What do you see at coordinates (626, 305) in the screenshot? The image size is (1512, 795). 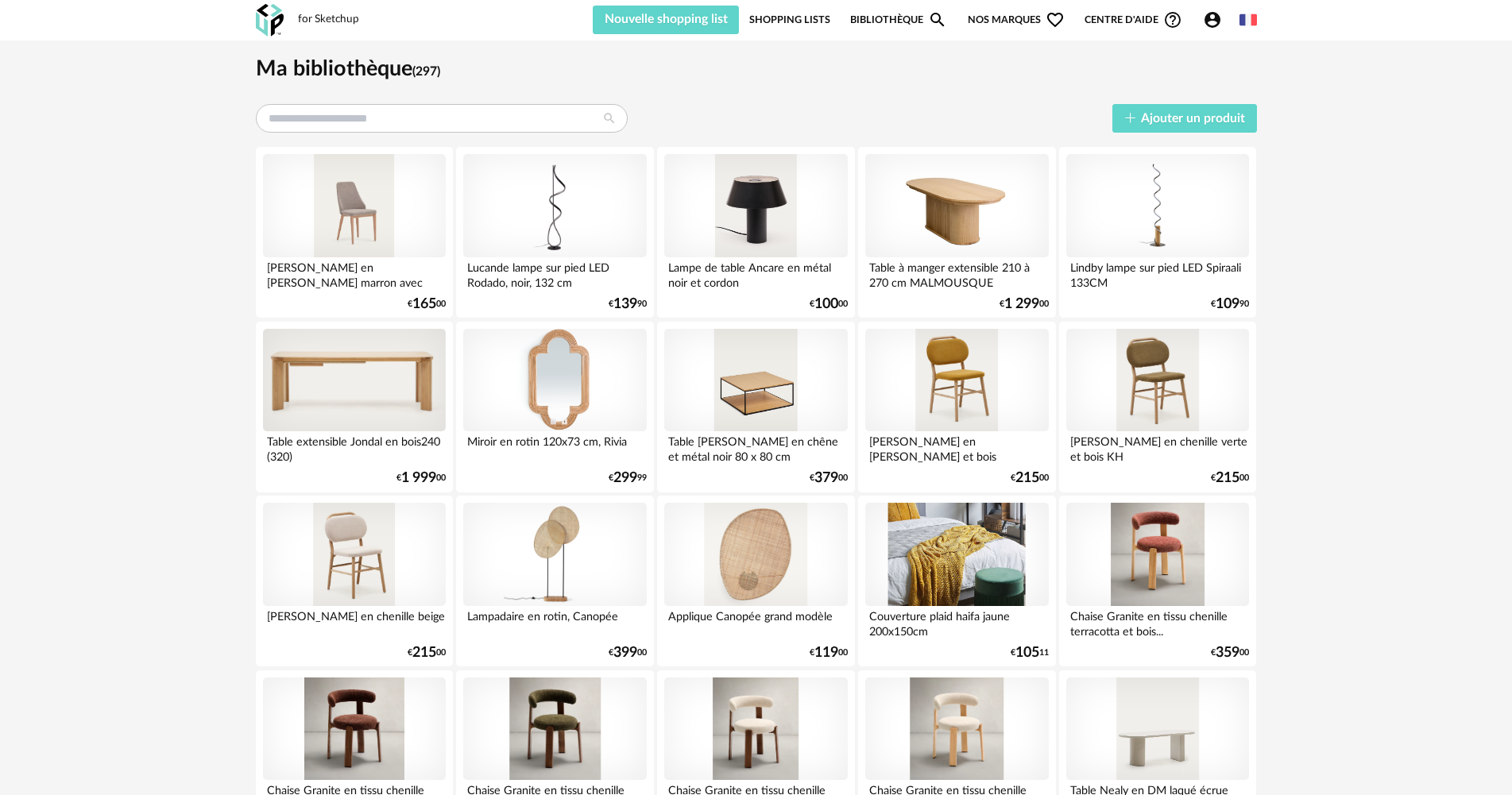 I see `span: 139` at bounding box center [626, 305].